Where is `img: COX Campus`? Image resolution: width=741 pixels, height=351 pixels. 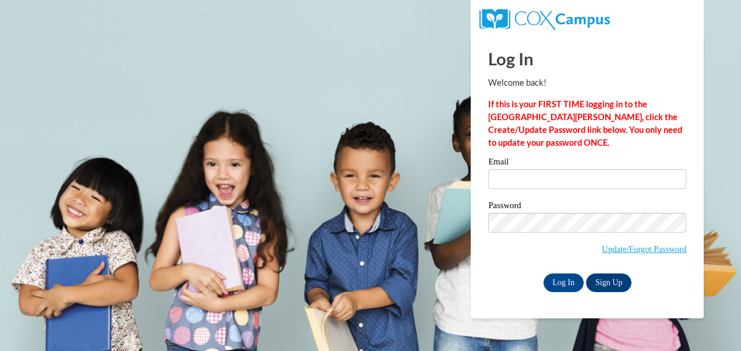
img: COX Campus is located at coordinates (544, 19).